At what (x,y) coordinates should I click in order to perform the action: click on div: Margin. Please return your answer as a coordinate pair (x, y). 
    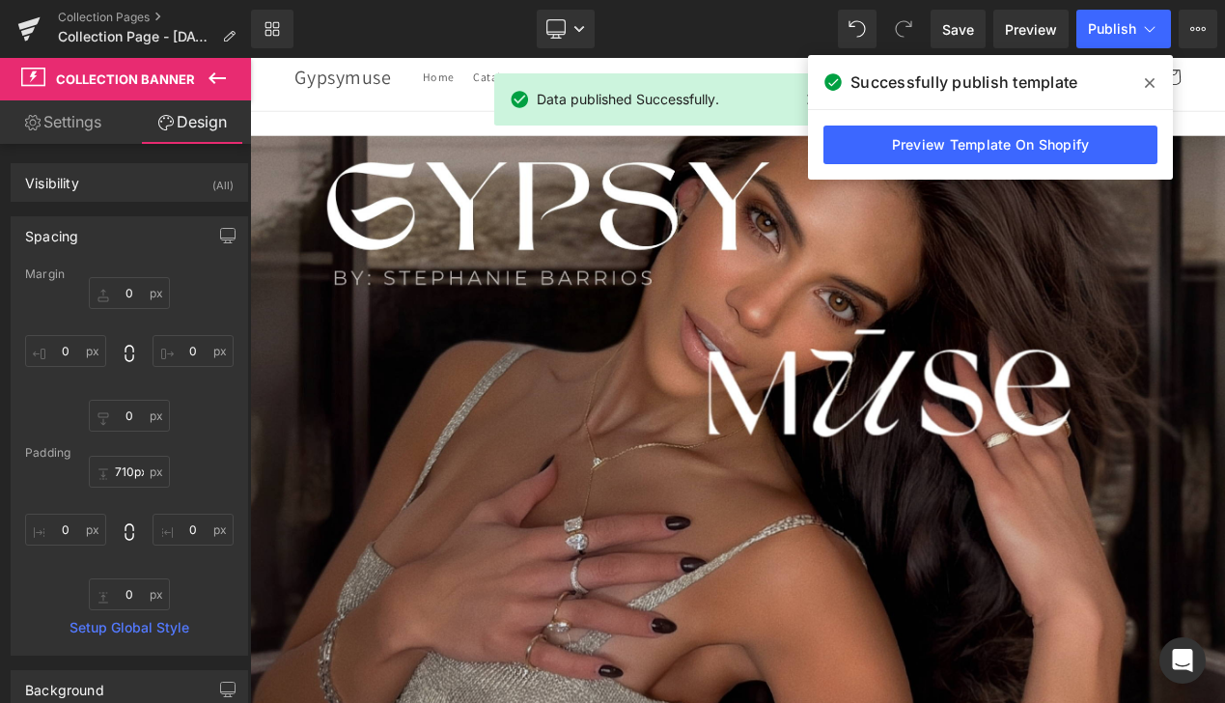
    Looking at the image, I should click on (129, 274).